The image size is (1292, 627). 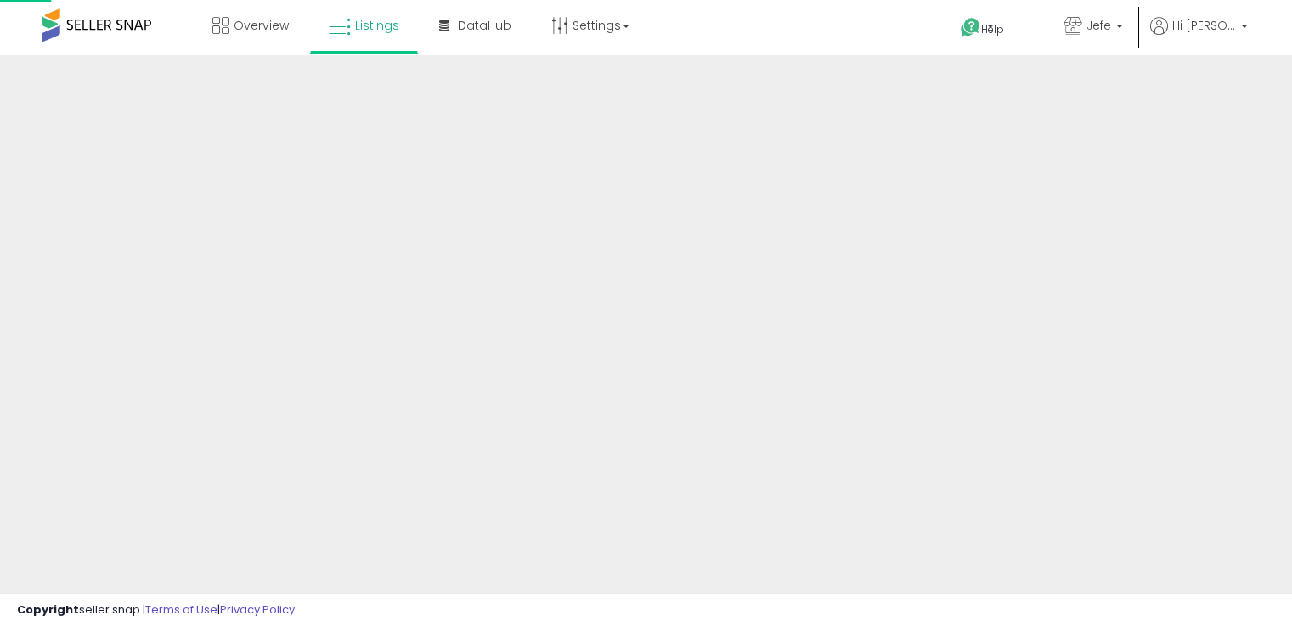 I want to click on a: Help, so click(x=992, y=30).